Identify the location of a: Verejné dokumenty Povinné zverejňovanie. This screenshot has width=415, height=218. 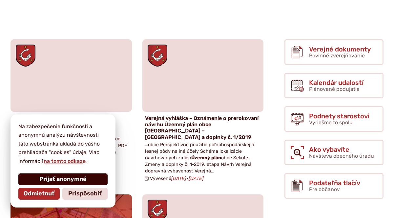
(334, 52).